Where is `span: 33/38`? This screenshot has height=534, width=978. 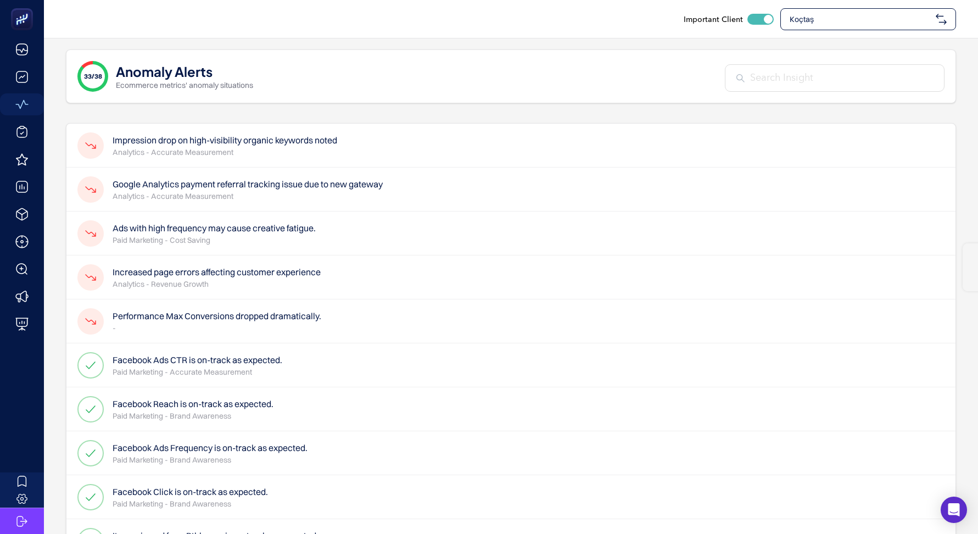 span: 33/38 is located at coordinates (93, 76).